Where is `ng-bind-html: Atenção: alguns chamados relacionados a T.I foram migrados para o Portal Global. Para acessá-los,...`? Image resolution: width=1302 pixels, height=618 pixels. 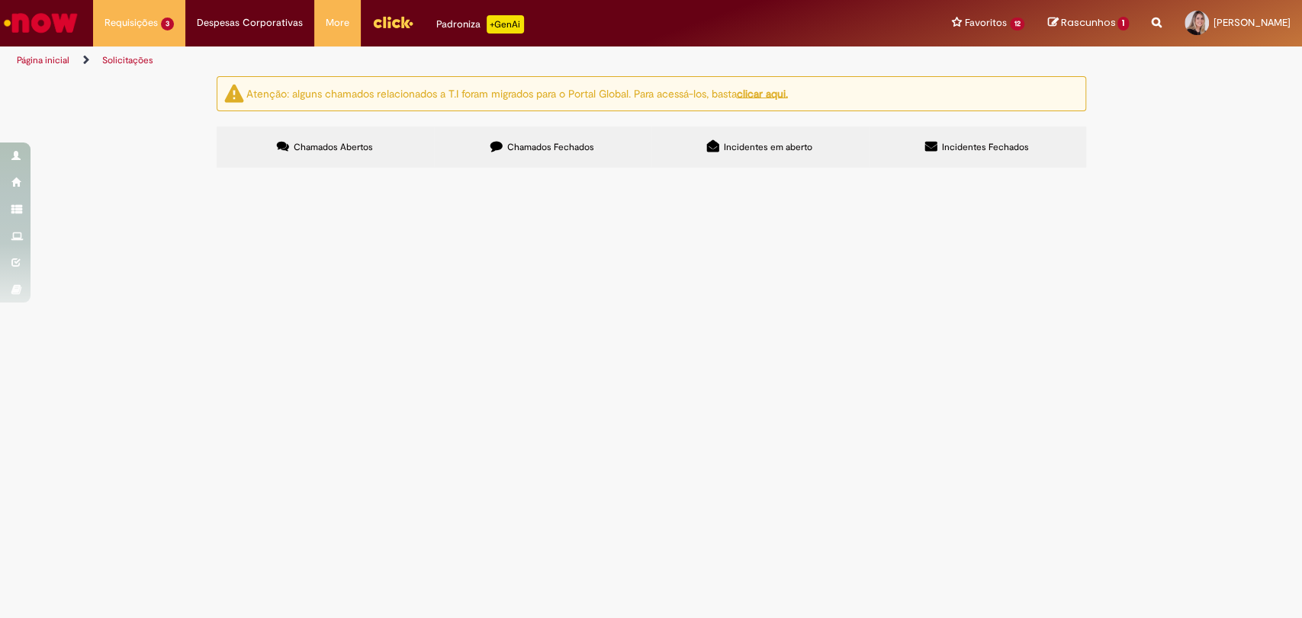
ng-bind-html: Atenção: alguns chamados relacionados a T.I foram migrados para o Portal Global. Para acessá-los,... is located at coordinates (517, 93).